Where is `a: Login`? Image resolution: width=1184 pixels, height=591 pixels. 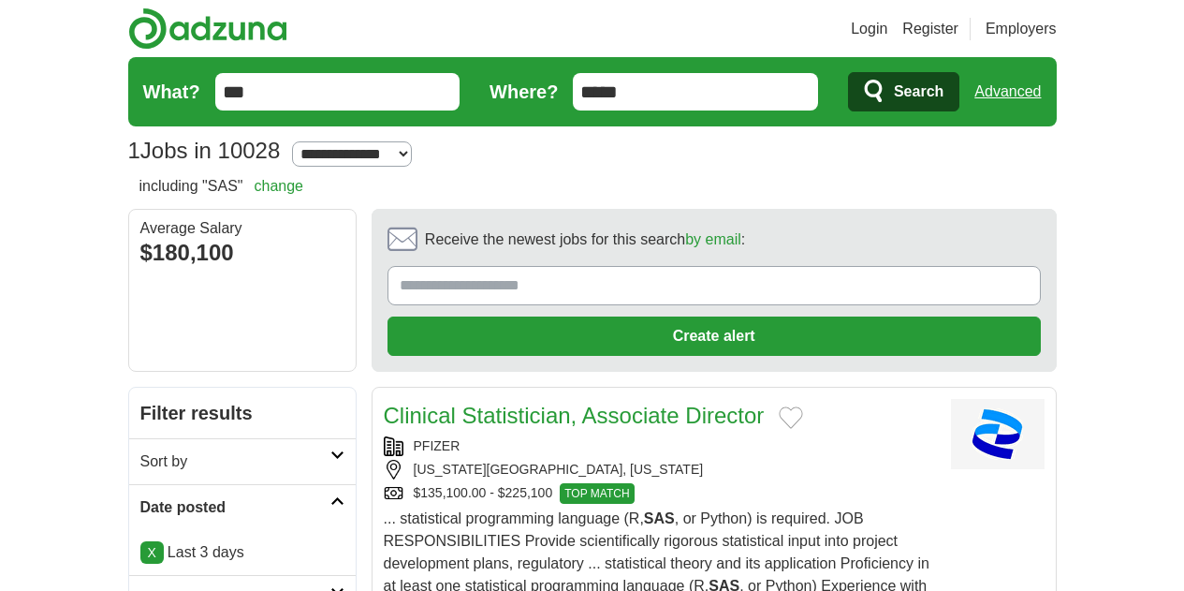 a: Login is located at coordinates (869, 29).